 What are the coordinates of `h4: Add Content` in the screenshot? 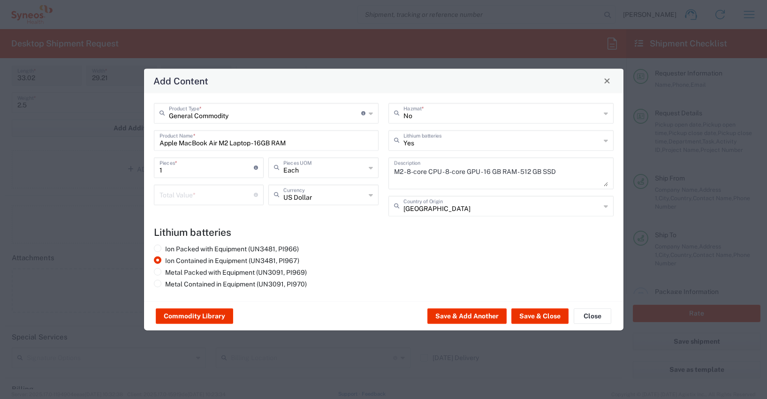 It's located at (181, 80).